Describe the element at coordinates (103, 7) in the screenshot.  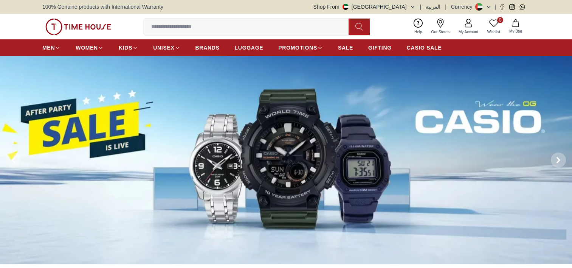
I see `span: 100% Genuine products with International Warranty` at that location.